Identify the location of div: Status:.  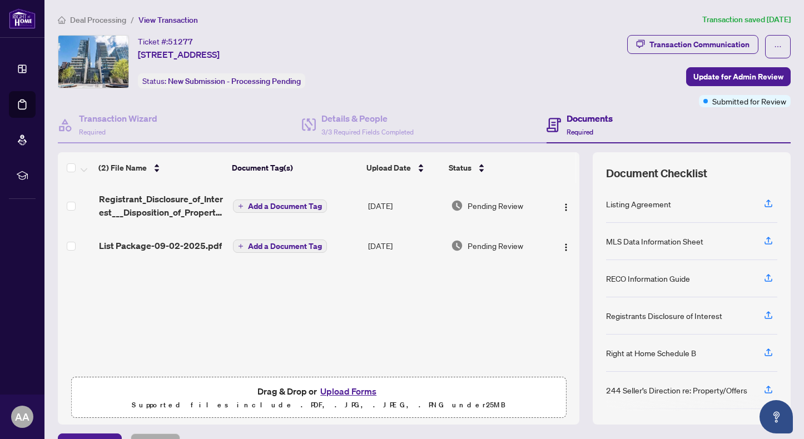
(221, 81).